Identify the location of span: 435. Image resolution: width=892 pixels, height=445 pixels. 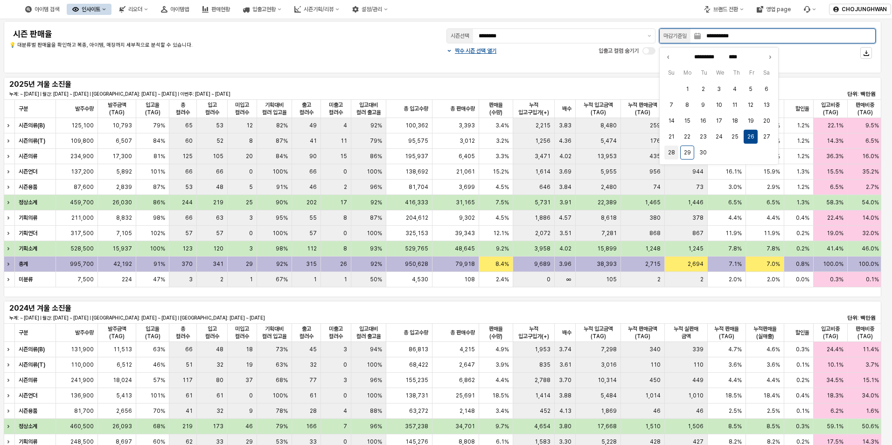
(655, 156).